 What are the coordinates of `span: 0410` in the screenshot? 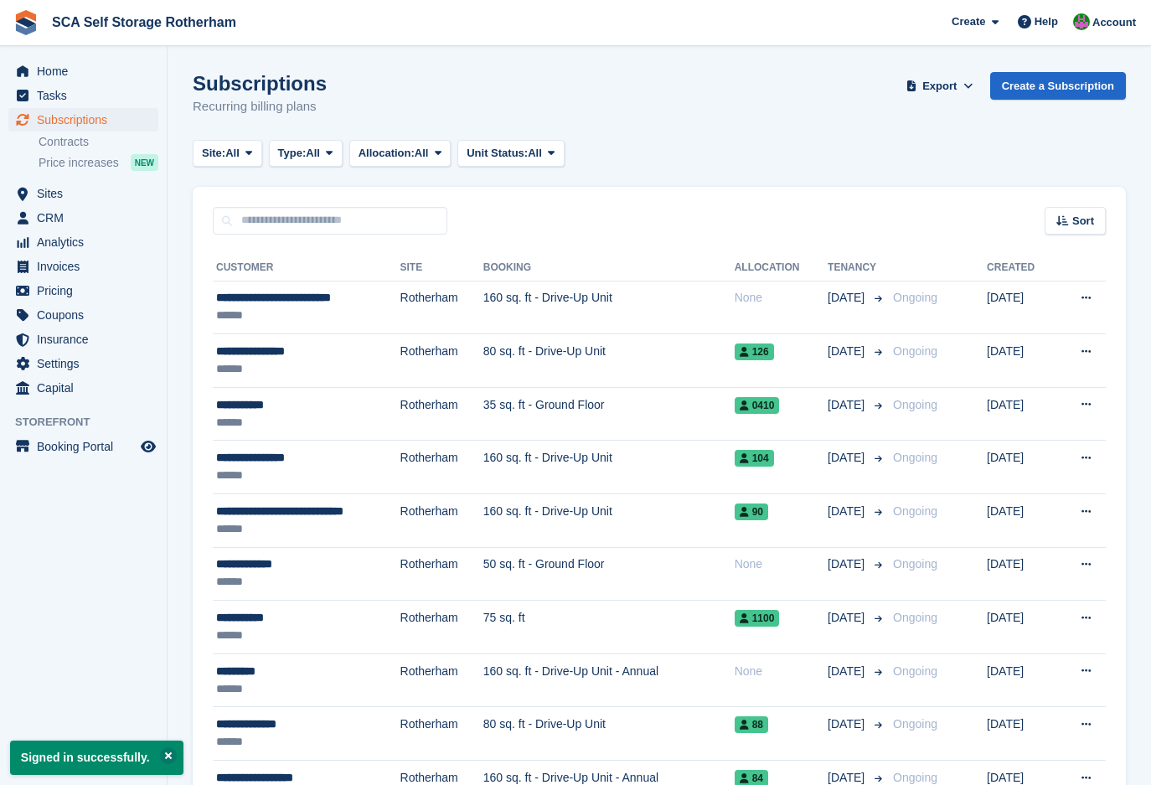 It's located at (757, 405).